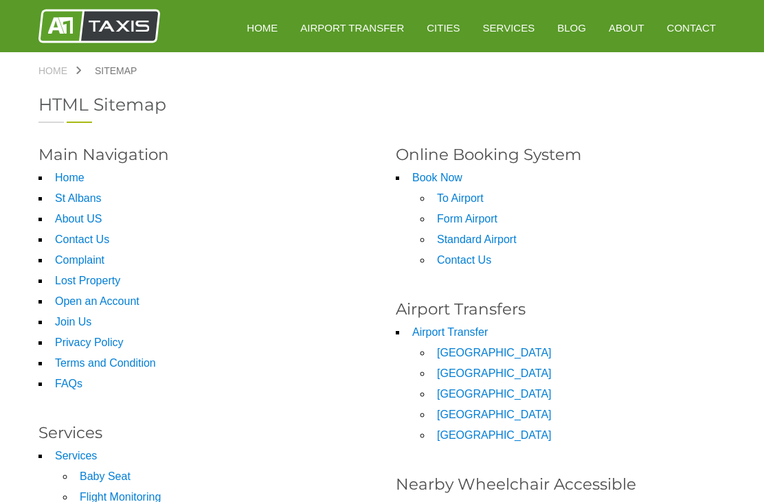  Describe the element at coordinates (203, 155) in the screenshot. I see `h3: Main Navigation` at that location.